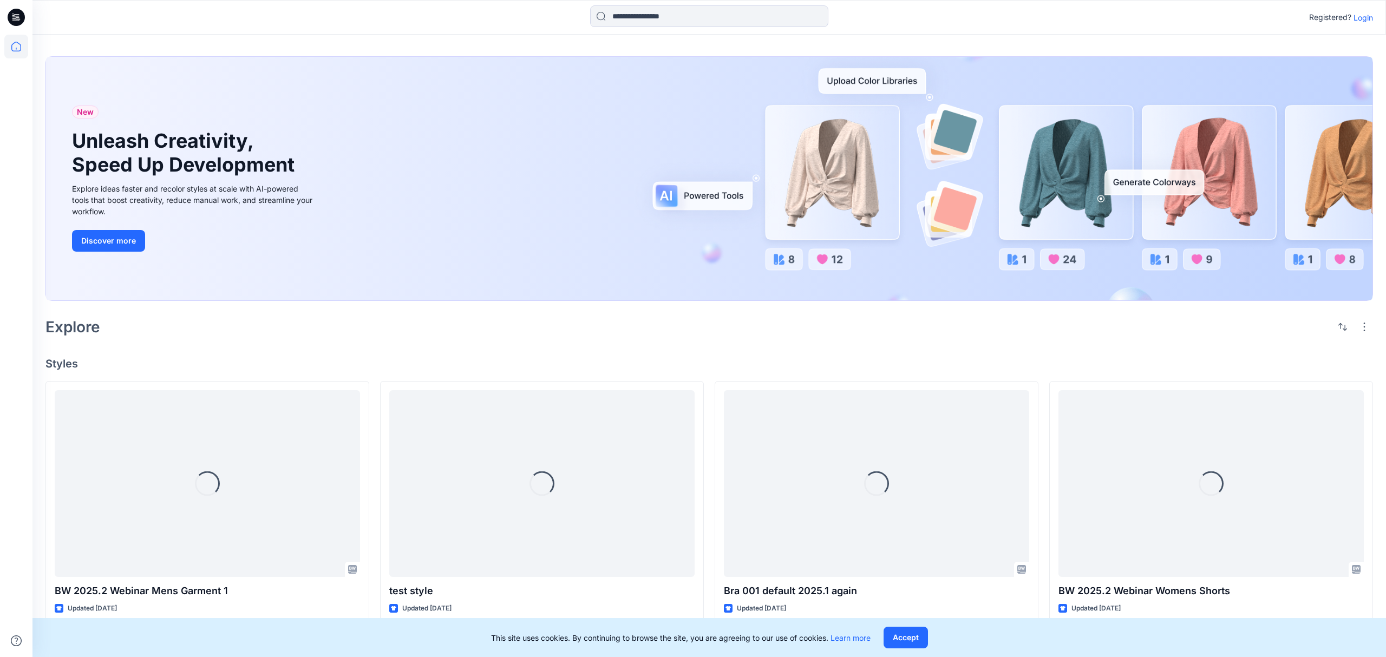 This screenshot has width=1386, height=657. Describe the element at coordinates (1330, 17) in the screenshot. I see `p: Registered?` at that location.